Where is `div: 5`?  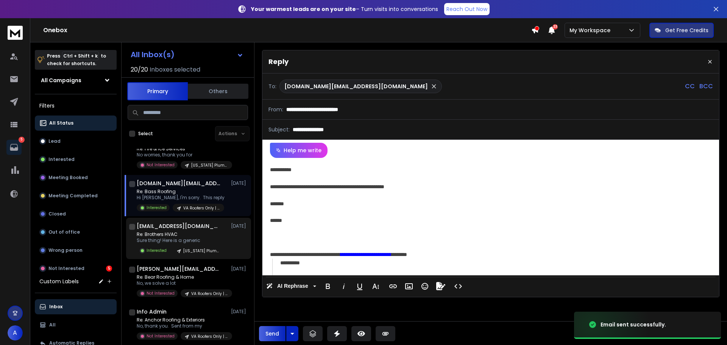
div: 5 is located at coordinates (109, 269).